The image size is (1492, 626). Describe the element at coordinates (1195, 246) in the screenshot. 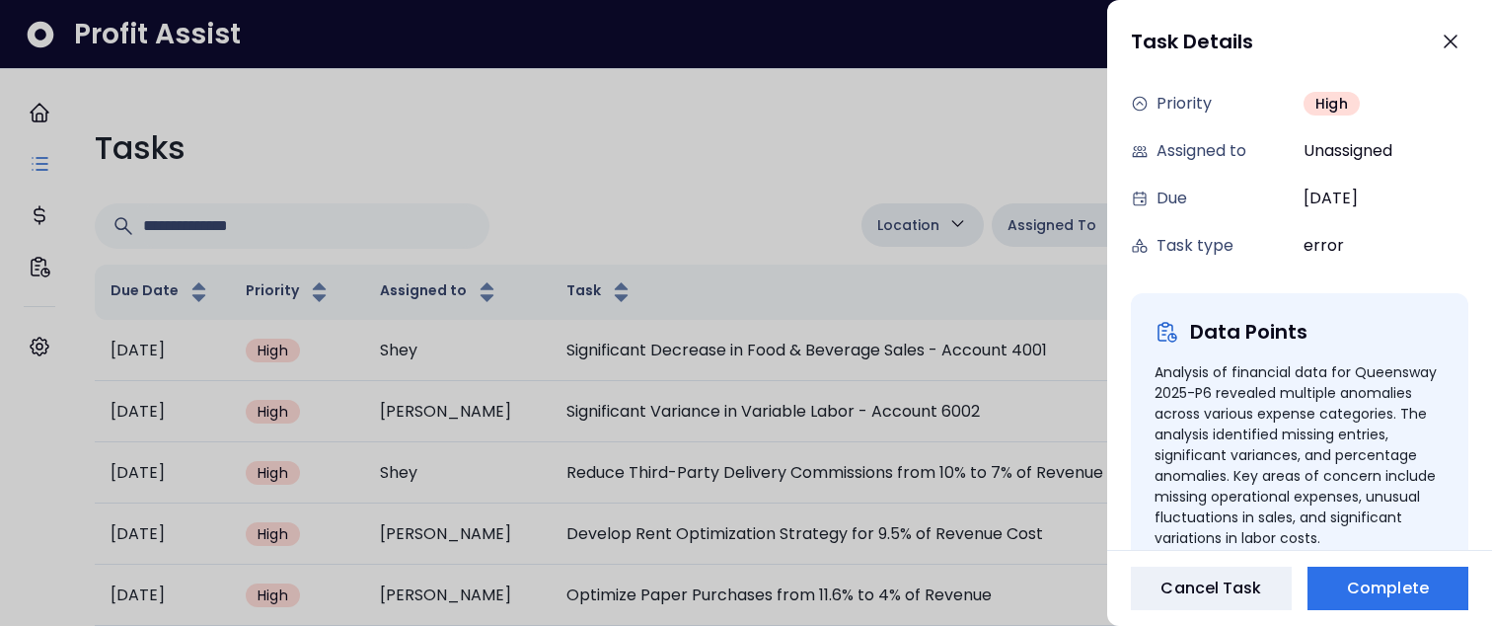

I see `span: Task type` at that location.